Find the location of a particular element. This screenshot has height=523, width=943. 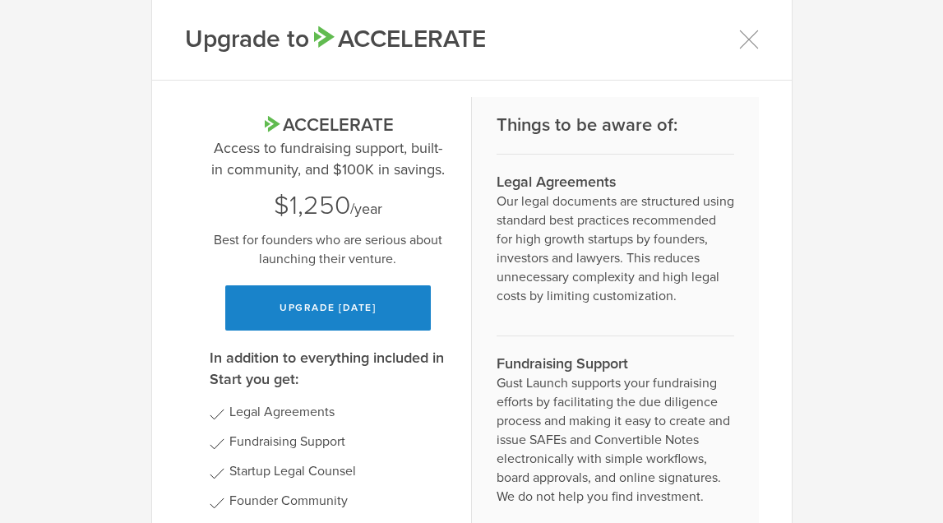

h3: Legal Agreements is located at coordinates (615, 182).